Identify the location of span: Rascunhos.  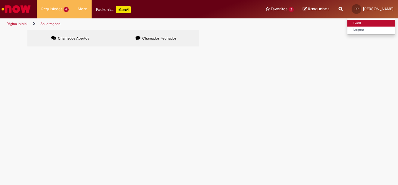
(319, 9).